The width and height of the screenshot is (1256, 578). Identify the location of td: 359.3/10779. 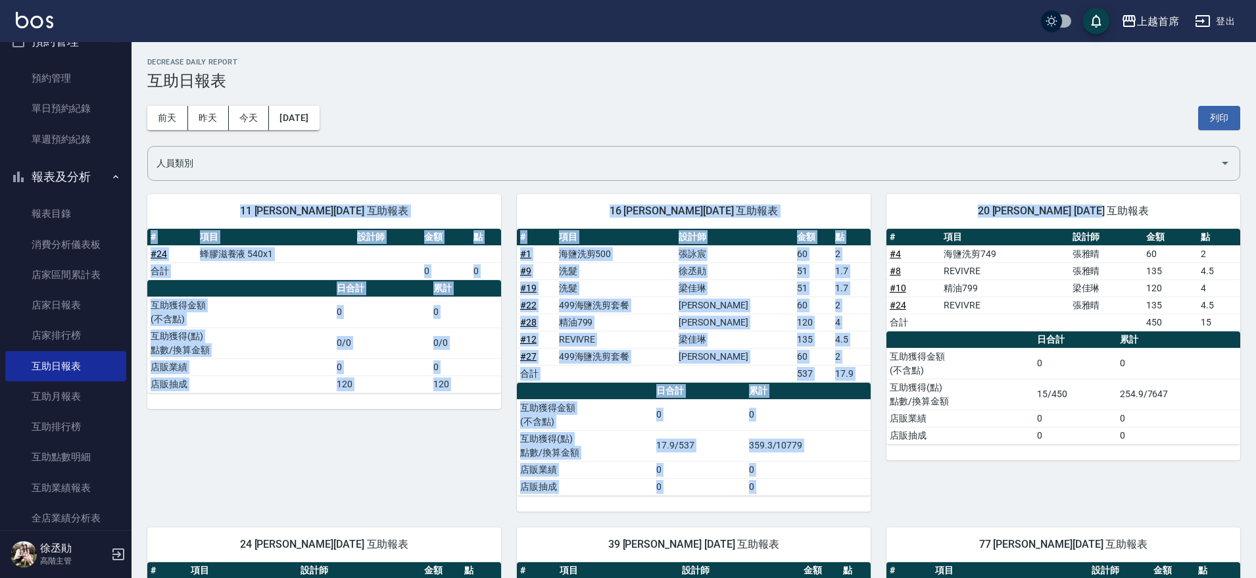
(808, 445).